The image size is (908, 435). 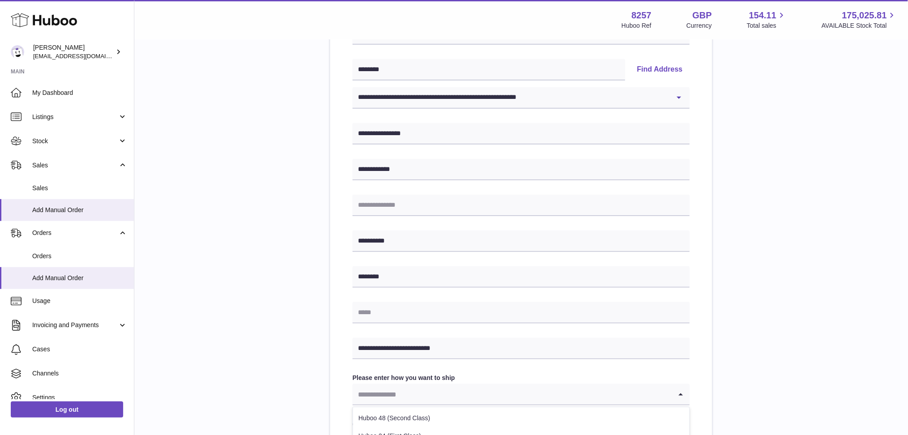 What do you see at coordinates (80, 398) in the screenshot?
I see `span: Settings` at bounding box center [80, 398].